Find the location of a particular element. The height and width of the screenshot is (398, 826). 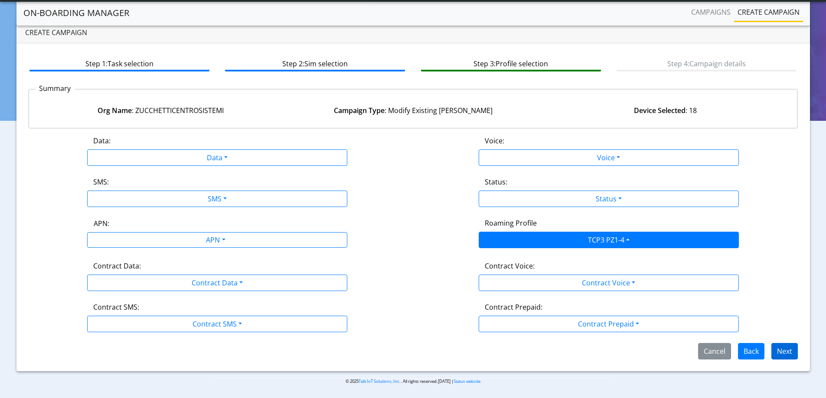

div: : 18 is located at coordinates (665, 111).